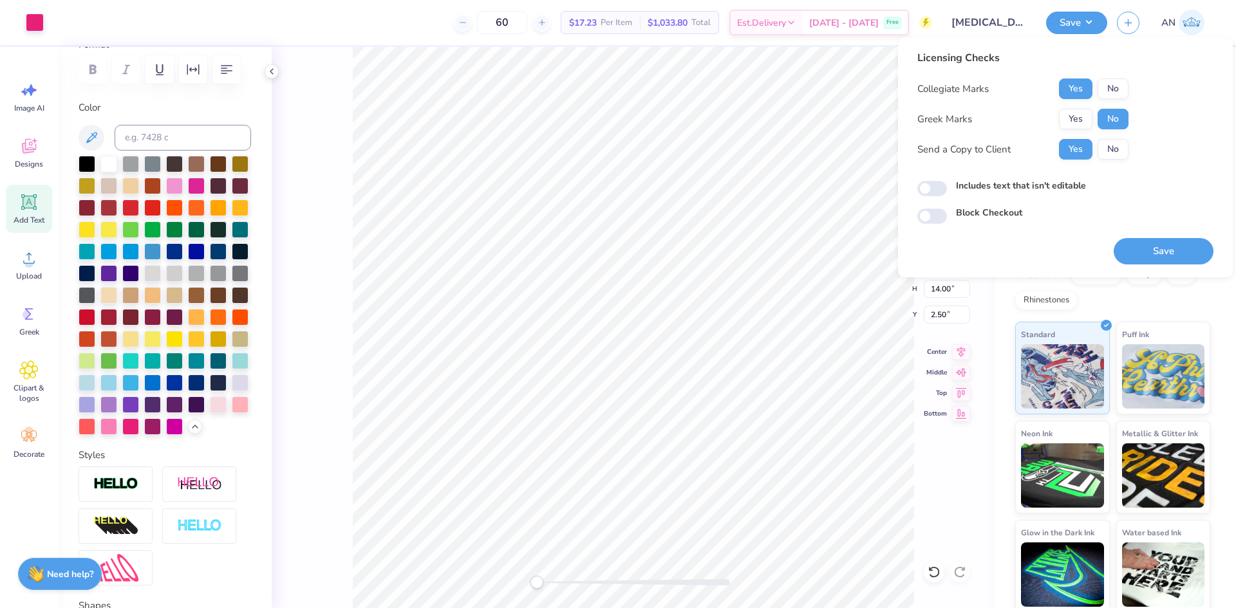 Image resolution: width=1236 pixels, height=608 pixels. I want to click on span: Per Item, so click(616, 23).